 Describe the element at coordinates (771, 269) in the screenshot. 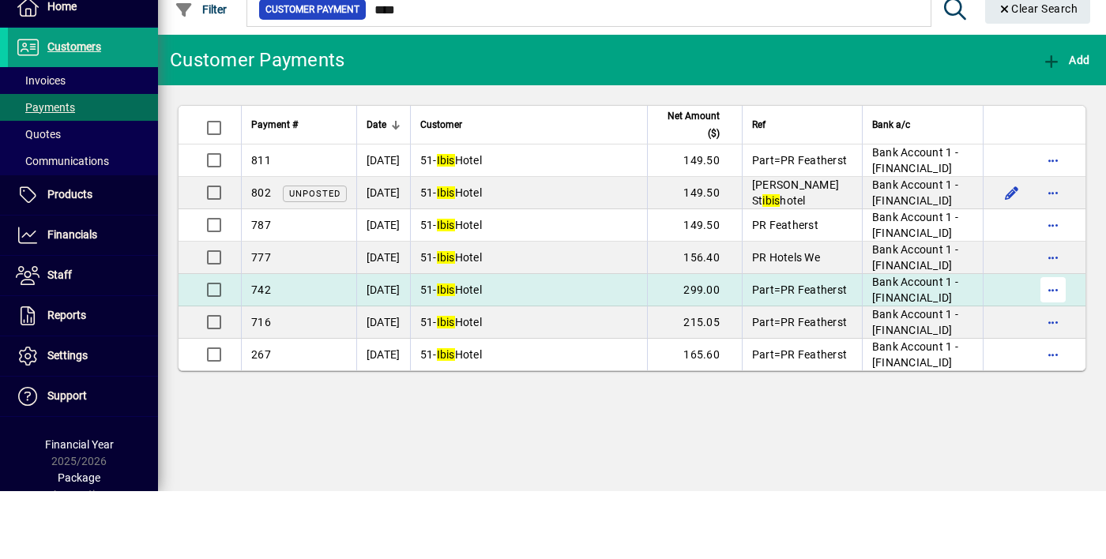

I see `em: ibis` at that location.